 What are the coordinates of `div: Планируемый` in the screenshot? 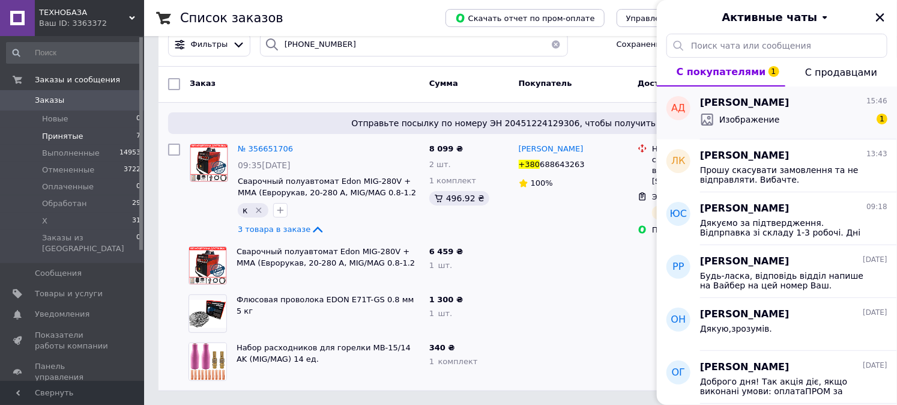 It's located at (687, 213).